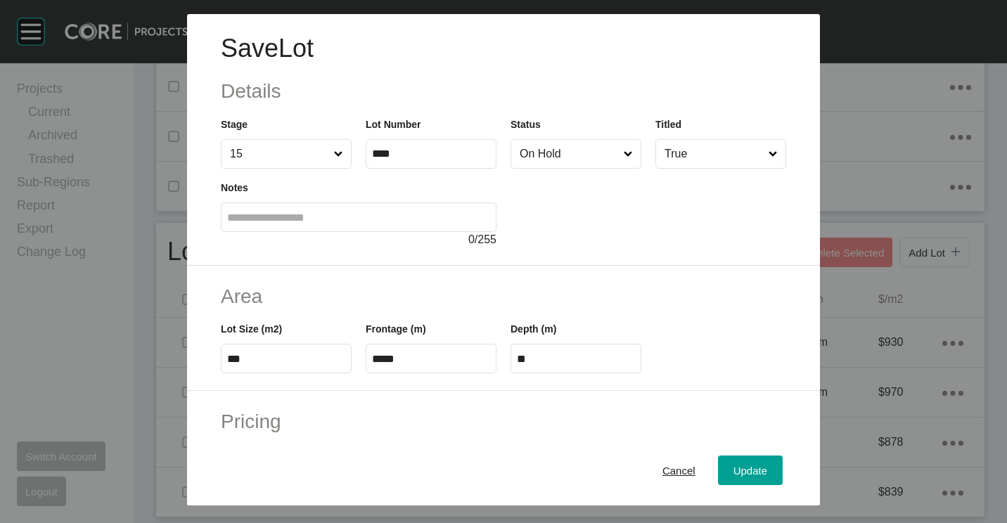 This screenshot has width=1007, height=523. I want to click on label: Status, so click(525, 124).